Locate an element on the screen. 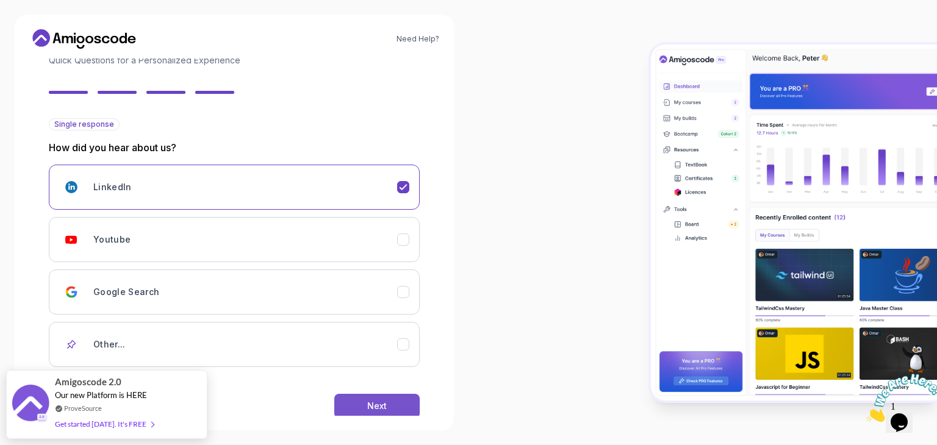 Image resolution: width=937 pixels, height=445 pixels. p: How did you hear about us? is located at coordinates (234, 148).